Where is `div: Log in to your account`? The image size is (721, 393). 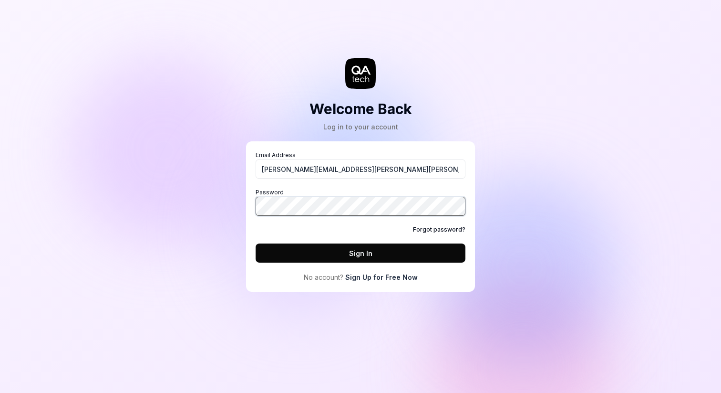
div: Log in to your account is located at coordinates (361, 126).